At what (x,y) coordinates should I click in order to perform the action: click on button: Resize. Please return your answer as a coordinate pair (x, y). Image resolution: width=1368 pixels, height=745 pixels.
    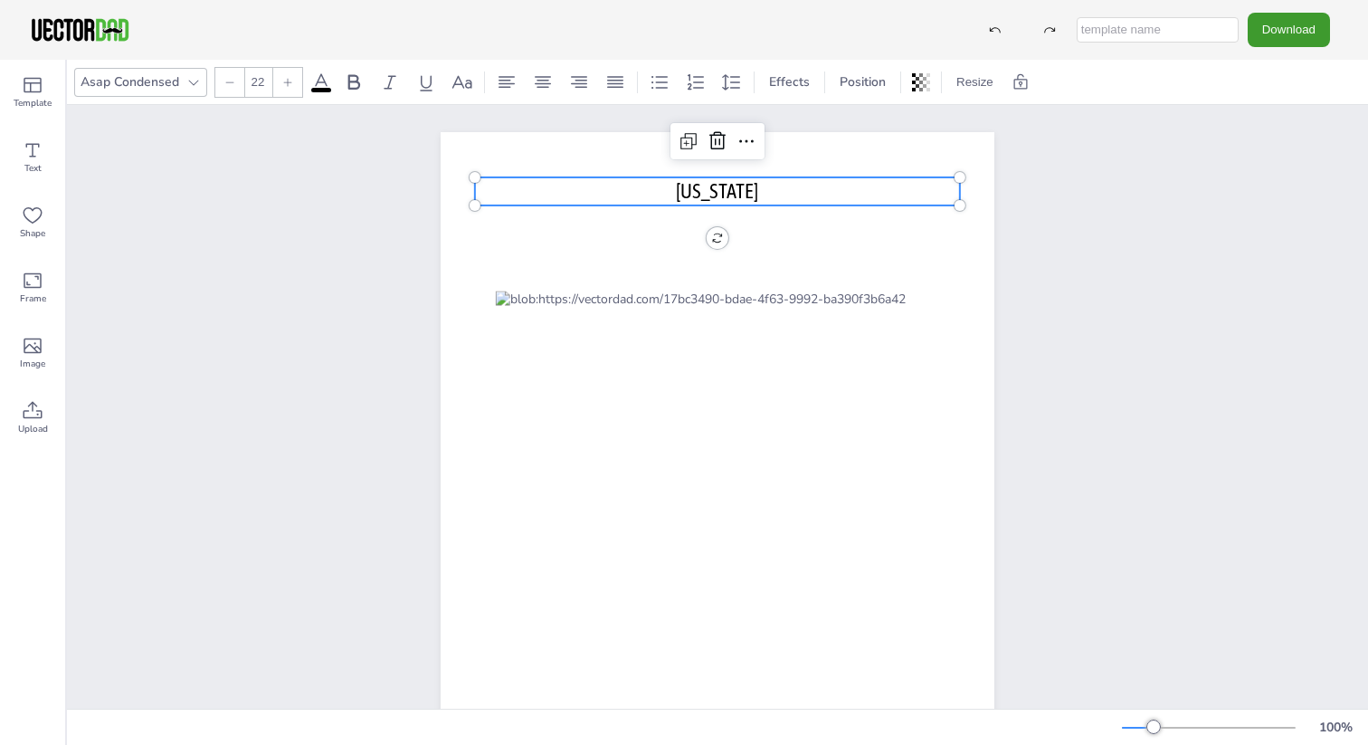
    Looking at the image, I should click on (975, 82).